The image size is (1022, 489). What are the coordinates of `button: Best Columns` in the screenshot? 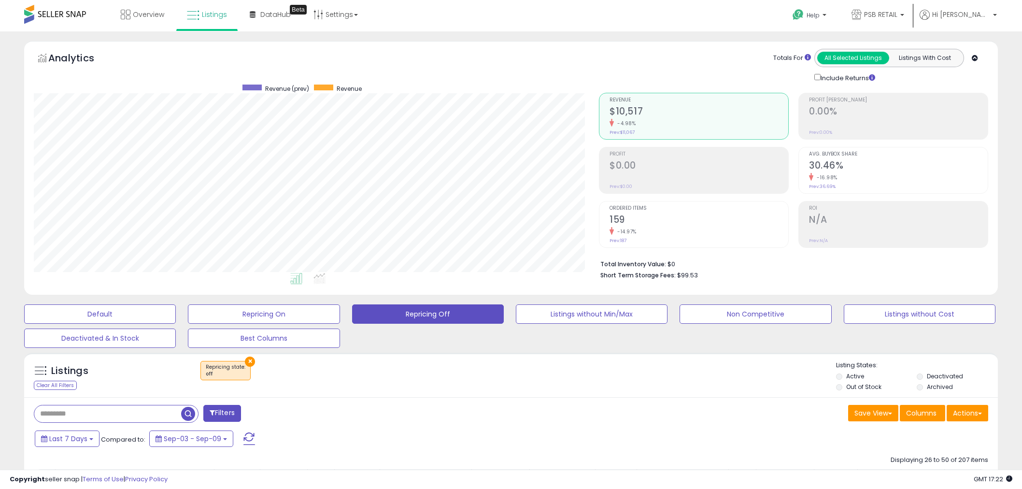 It's located at (264, 338).